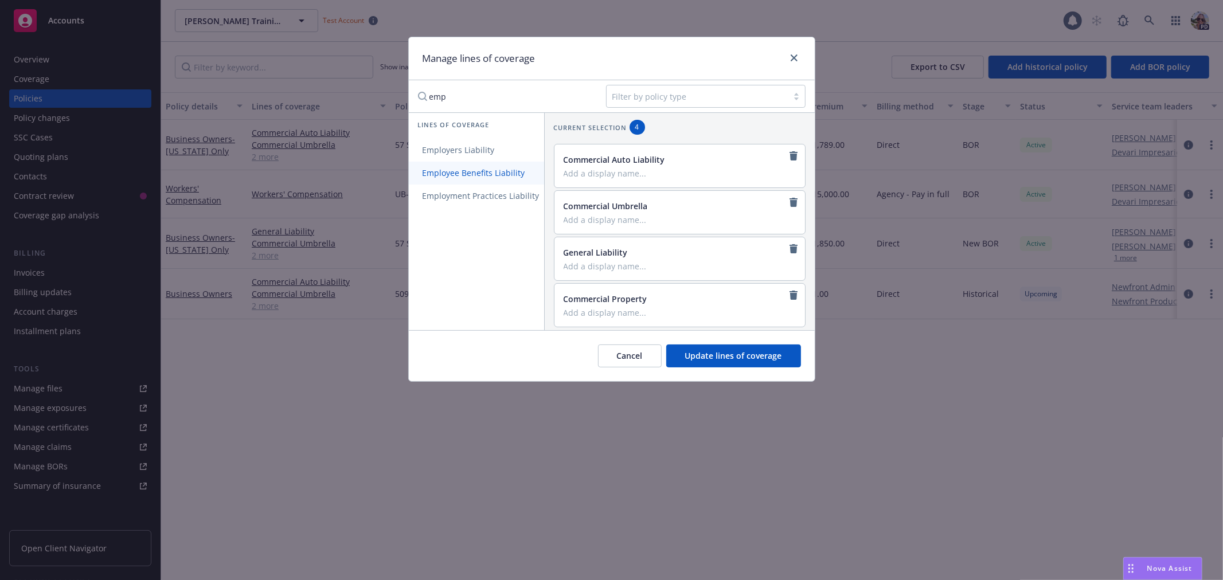  Describe the element at coordinates (1170, 568) in the screenshot. I see `span: Nova Assist` at that location.